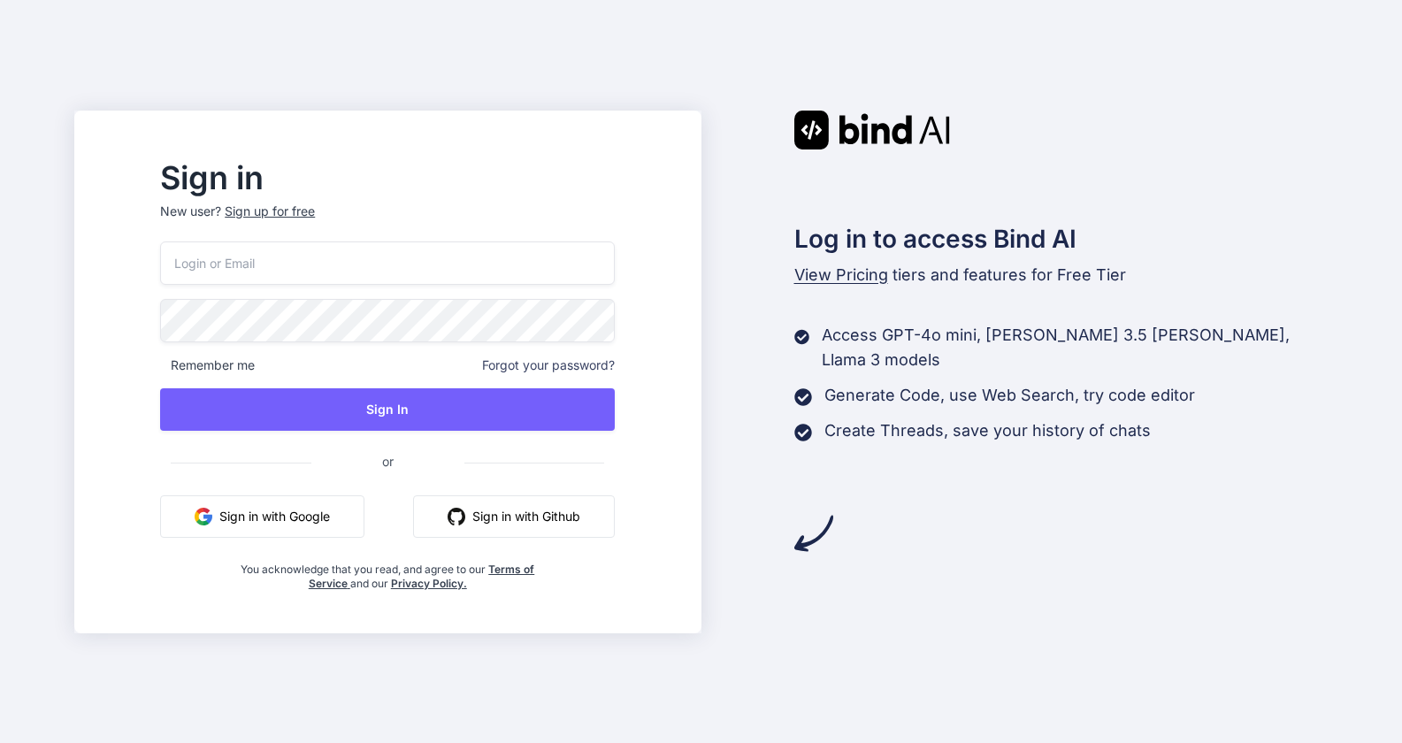 Image resolution: width=1402 pixels, height=743 pixels. Describe the element at coordinates (987, 431) in the screenshot. I see `p: Create Threads, save your history of chats` at that location.